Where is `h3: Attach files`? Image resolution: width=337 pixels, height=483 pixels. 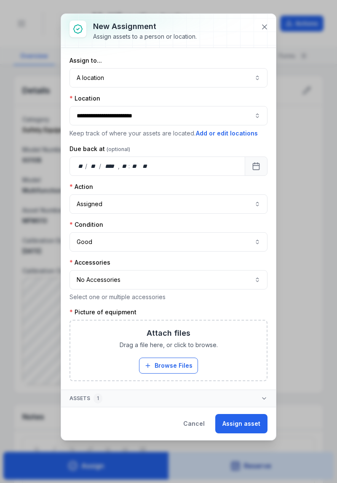 h3: Attach files is located at coordinates (168, 333).